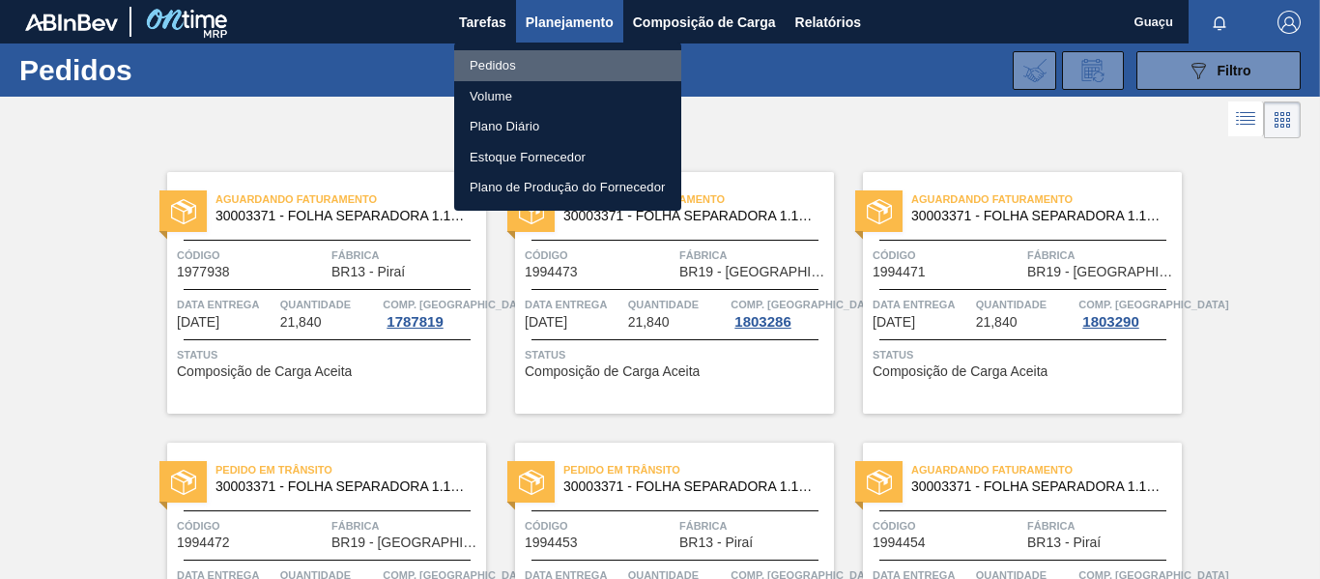 This screenshot has width=1320, height=579. What do you see at coordinates (567, 127) in the screenshot?
I see `li: Plano Diário` at bounding box center [567, 127].